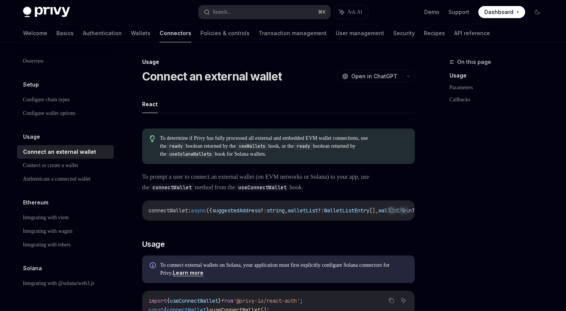 The image size is (566, 311). What do you see at coordinates (57, 179) in the screenshot?
I see `div: Authenticate a connected wallet` at bounding box center [57, 179].